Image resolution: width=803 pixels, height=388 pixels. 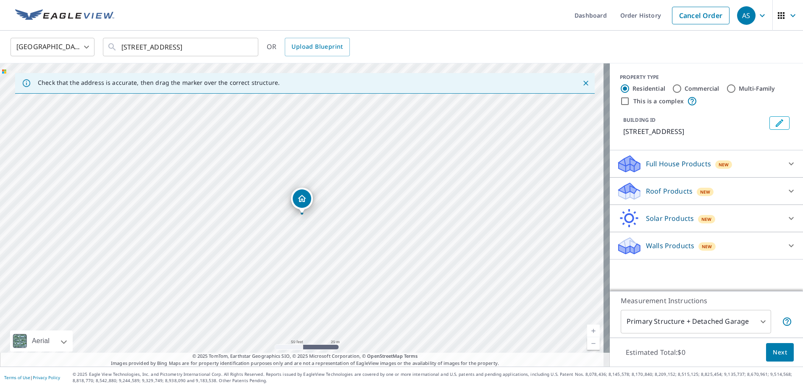 What do you see at coordinates (706, 77) in the screenshot?
I see `div: PROPERTY TYPE` at bounding box center [706, 77].